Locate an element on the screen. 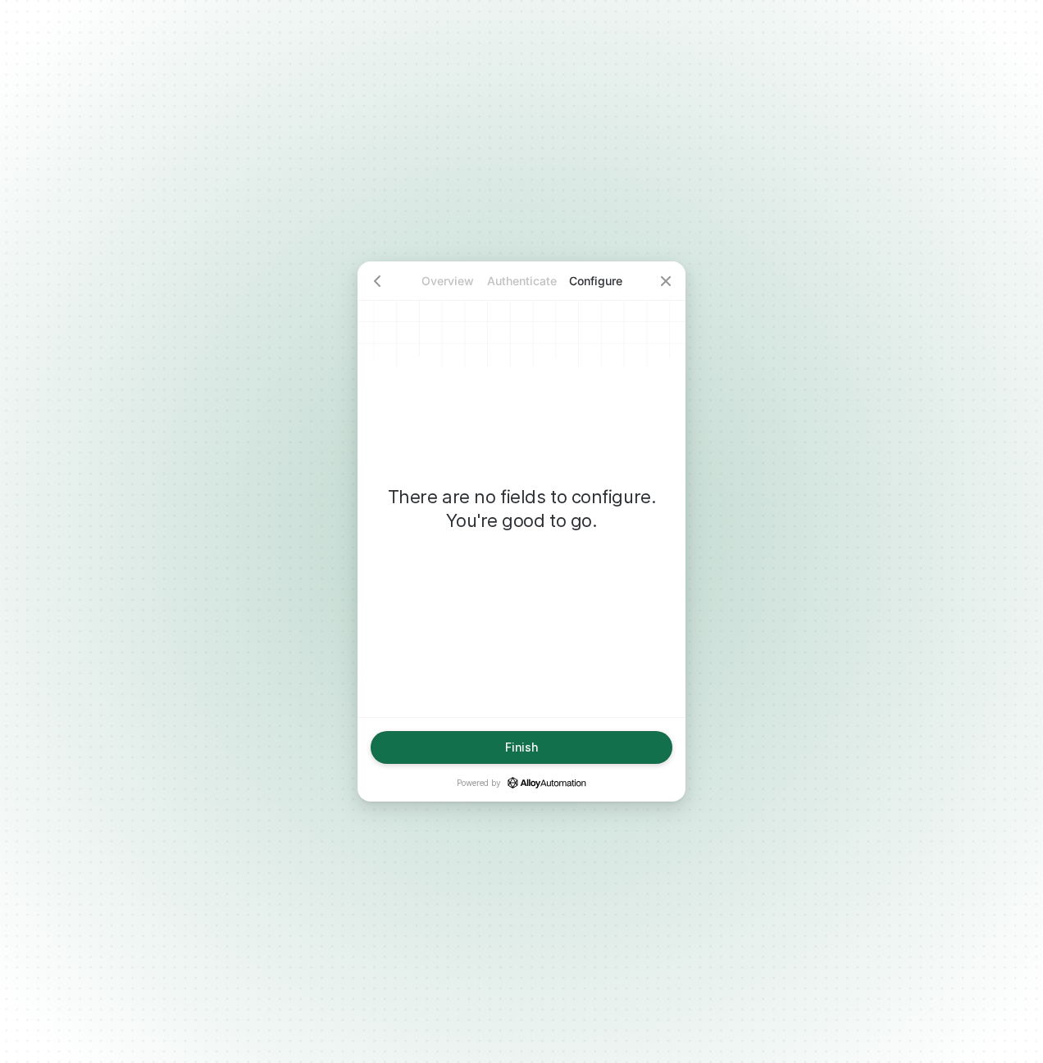 The width and height of the screenshot is (1043, 1063). span: icon-close is located at coordinates (666, 281).